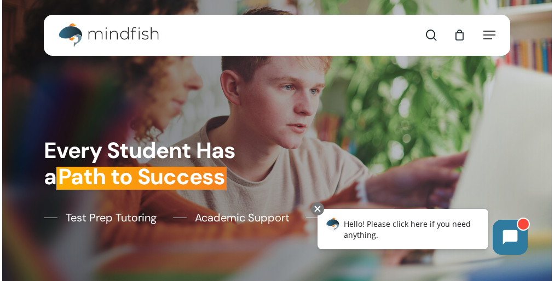 The width and height of the screenshot is (554, 281). I want to click on h1: Every Student Has a, so click(158, 164).